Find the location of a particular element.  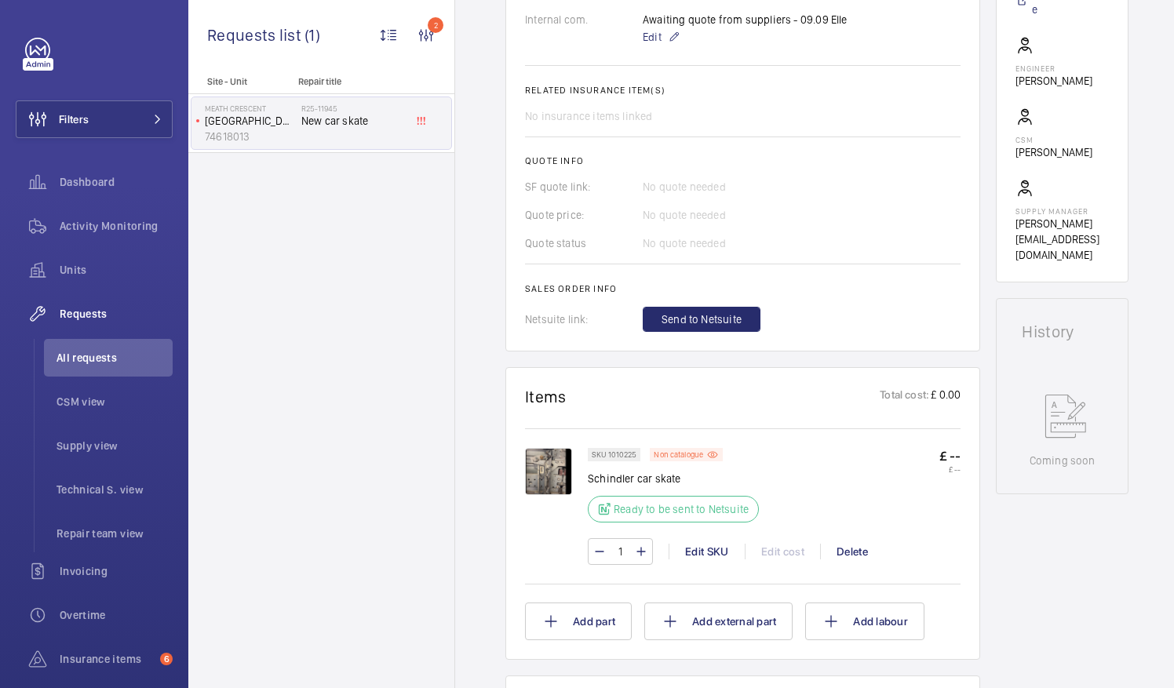

button: Add labour is located at coordinates (865, 622).